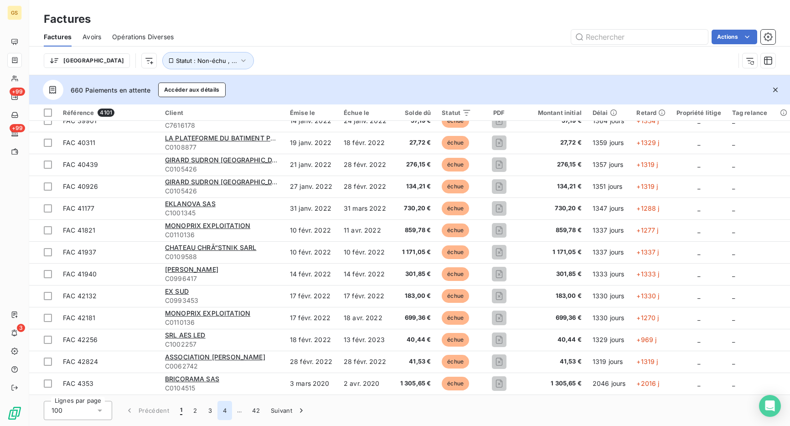  I want to click on span: +1333 j, so click(648, 274).